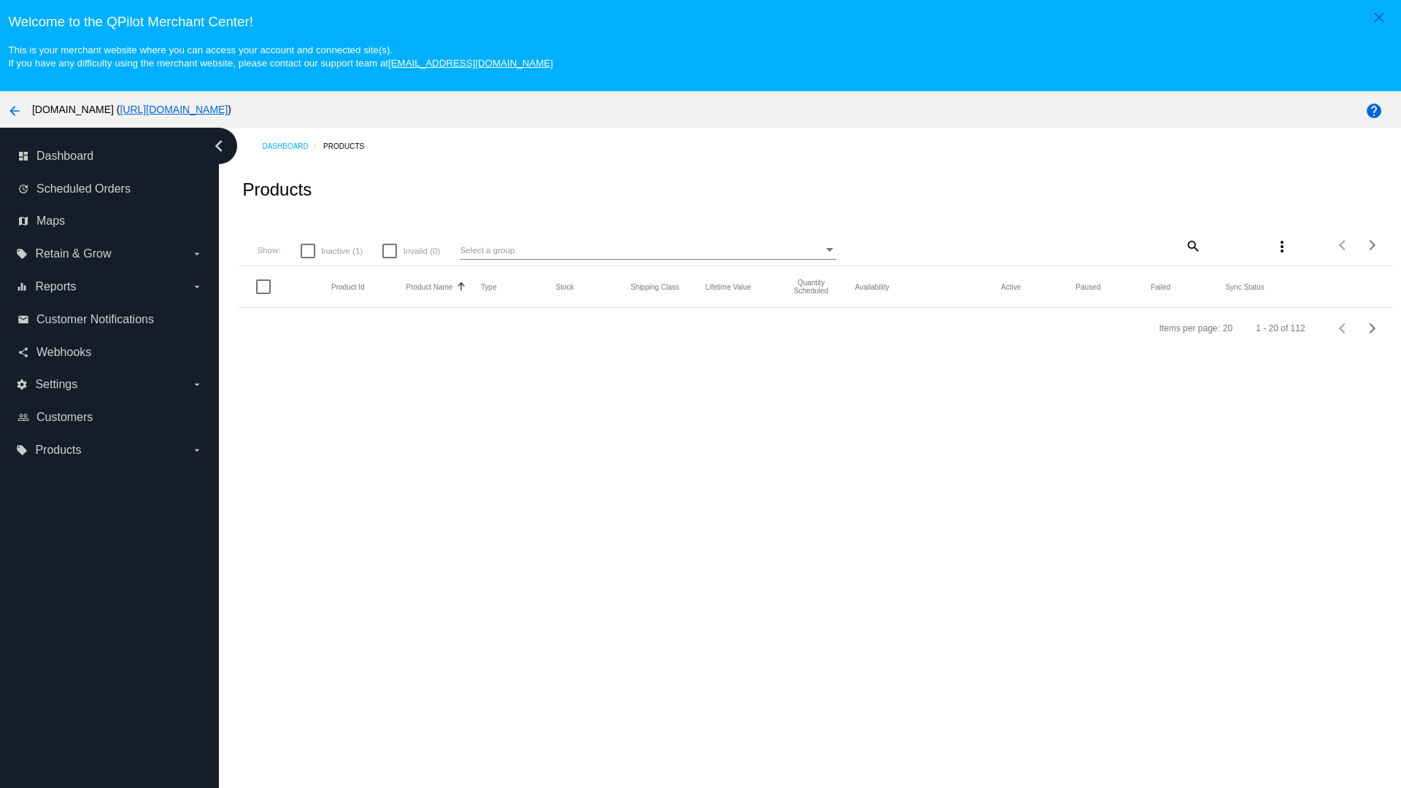 This screenshot has height=788, width=1401. Describe the element at coordinates (22, 287) in the screenshot. I see `i: equalizer` at that location.